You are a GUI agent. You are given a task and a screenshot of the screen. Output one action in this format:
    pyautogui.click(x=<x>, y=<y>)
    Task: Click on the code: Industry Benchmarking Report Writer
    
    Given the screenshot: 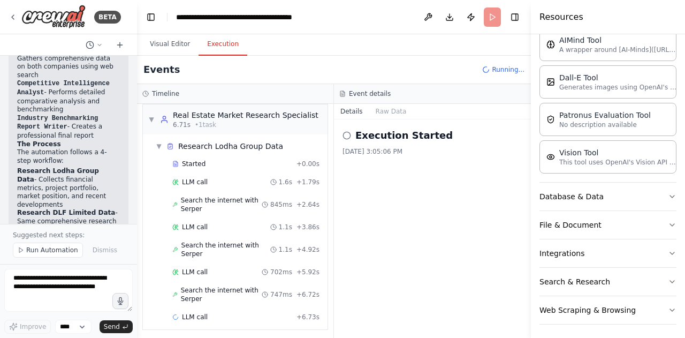 What is the action you would take?
    pyautogui.click(x=57, y=123)
    